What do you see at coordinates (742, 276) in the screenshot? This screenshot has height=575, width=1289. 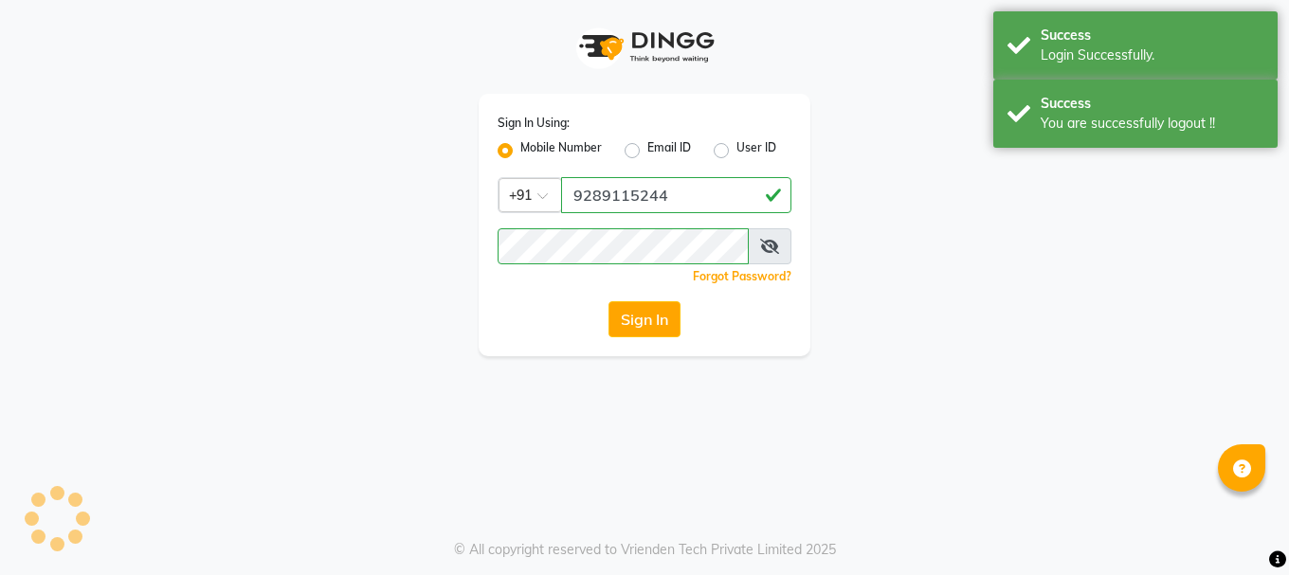 I see `a: Forgot Password?` at bounding box center [742, 276].